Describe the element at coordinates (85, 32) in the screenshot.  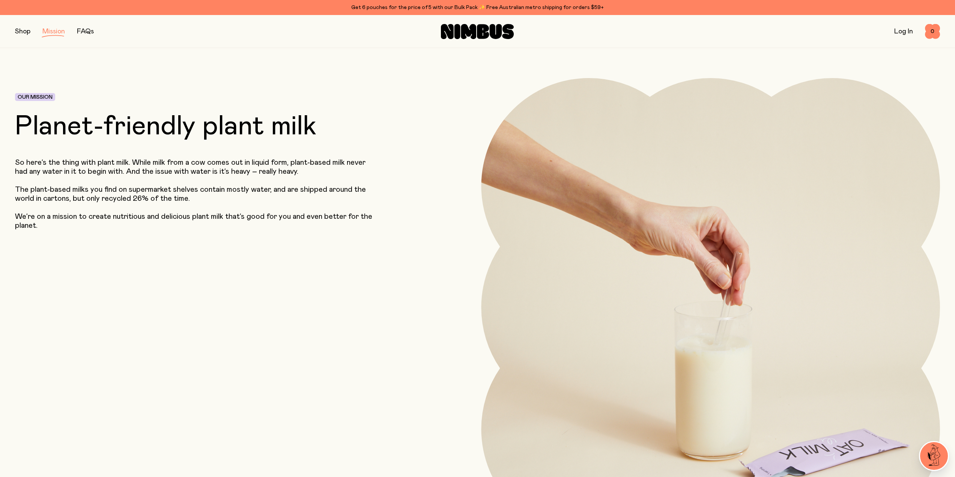
I see `a: FAQs` at that location.